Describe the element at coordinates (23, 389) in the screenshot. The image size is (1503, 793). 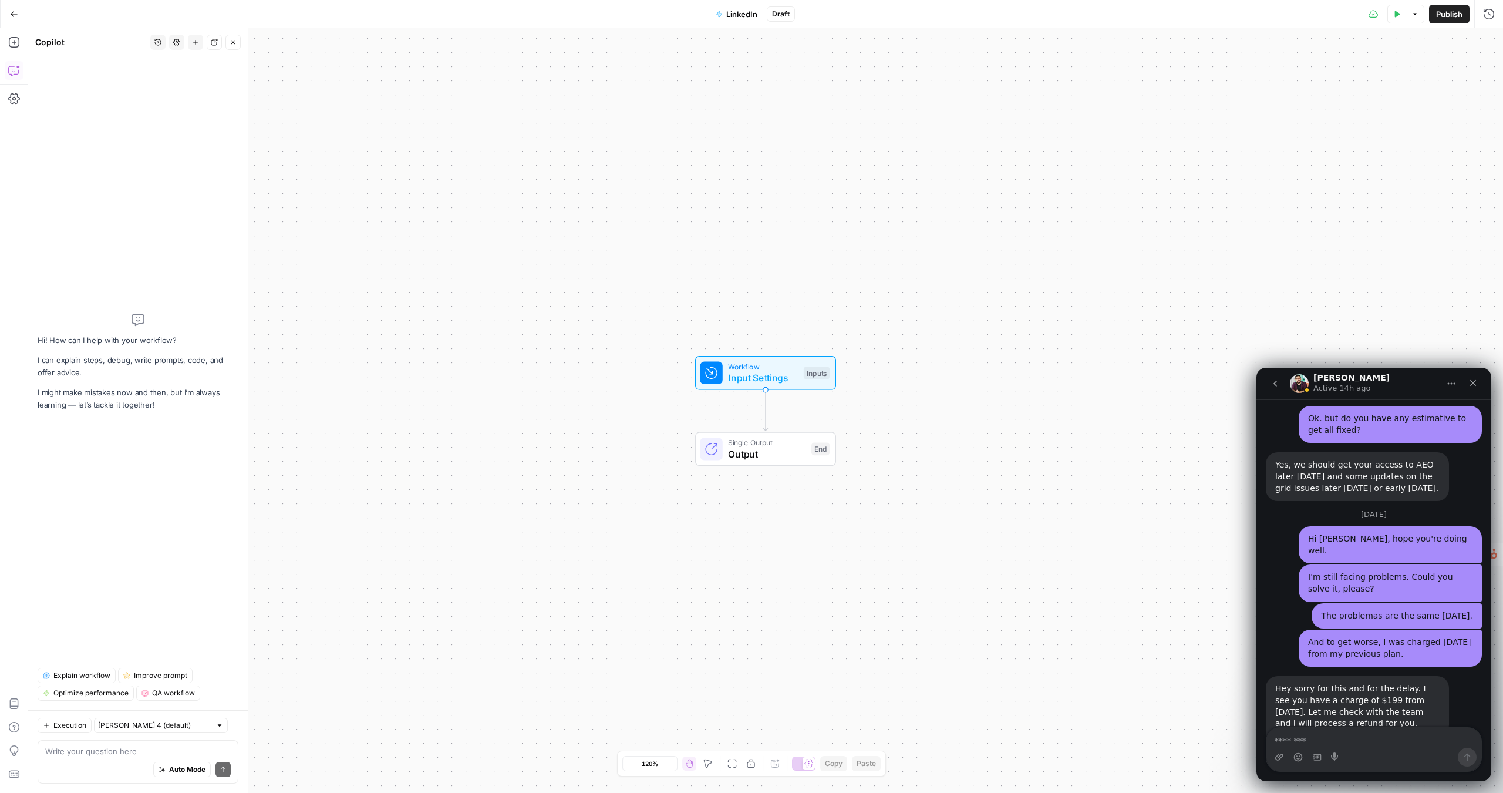
I see `button: Upload attachment` at that location.